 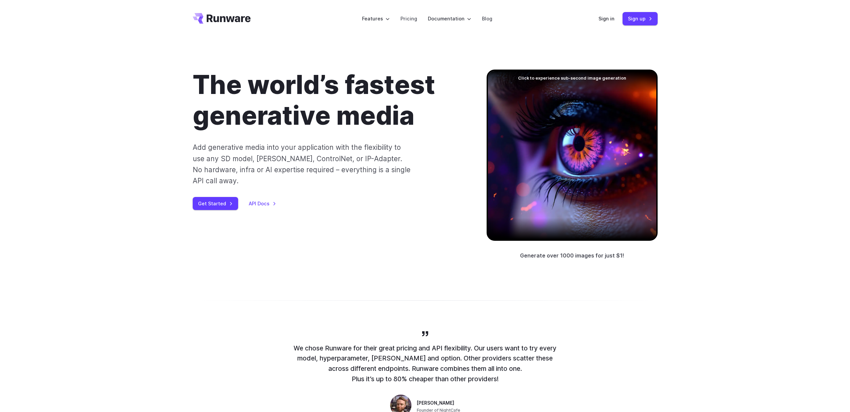 What do you see at coordinates (376, 18) in the screenshot?
I see `label: Features` at bounding box center [376, 18].